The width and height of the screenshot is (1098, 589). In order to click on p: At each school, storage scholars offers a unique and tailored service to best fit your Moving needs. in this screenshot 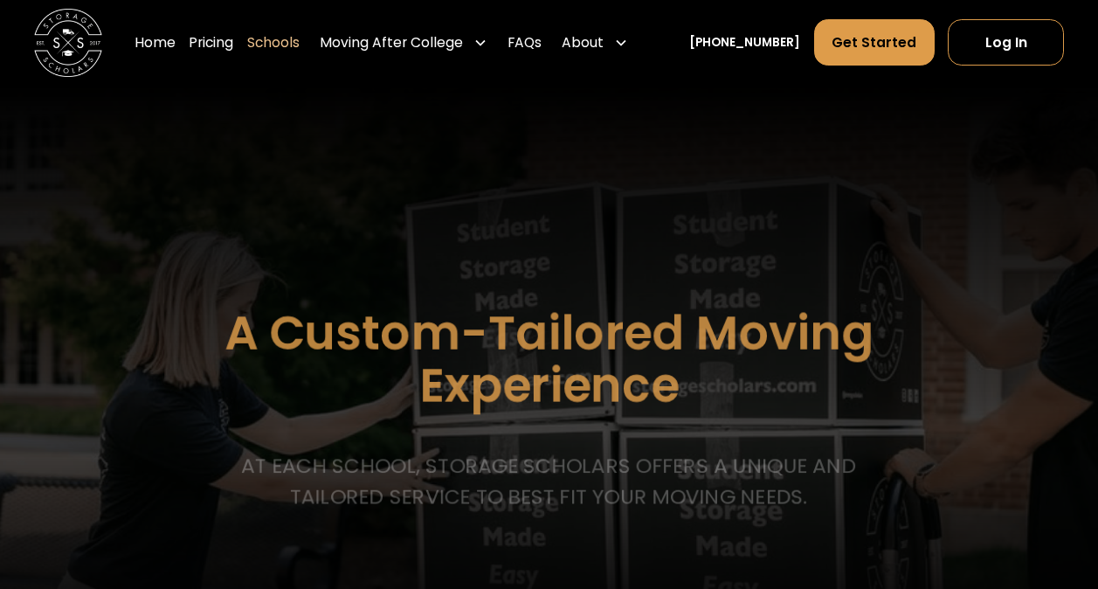, I will do `click(549, 481)`.